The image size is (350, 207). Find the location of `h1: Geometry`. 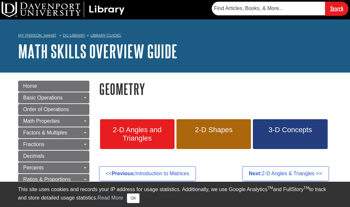

h1: Geometry is located at coordinates (216, 89).